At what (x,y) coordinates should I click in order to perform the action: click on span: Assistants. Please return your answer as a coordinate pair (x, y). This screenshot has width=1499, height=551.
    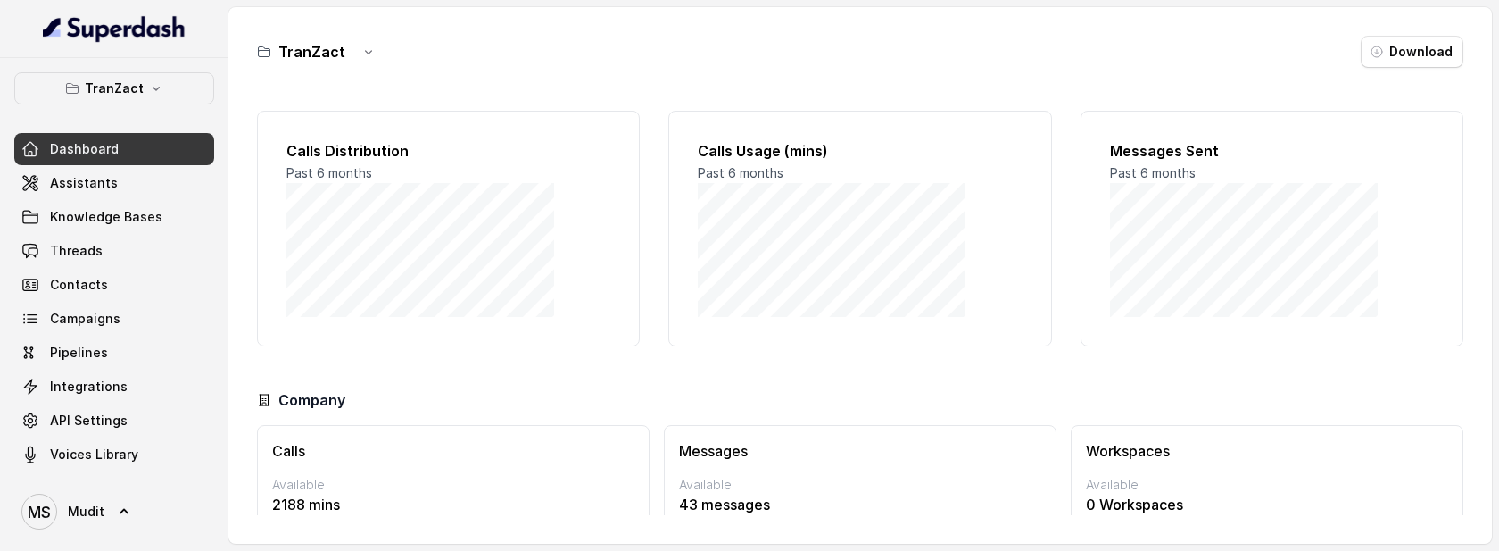
    Looking at the image, I should click on (84, 183).